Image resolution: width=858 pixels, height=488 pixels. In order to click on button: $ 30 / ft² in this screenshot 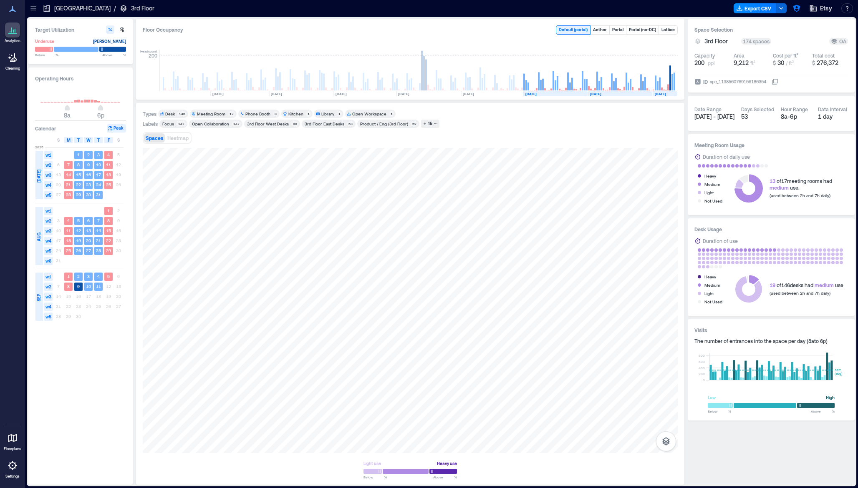, I will do `click(791, 63)`.